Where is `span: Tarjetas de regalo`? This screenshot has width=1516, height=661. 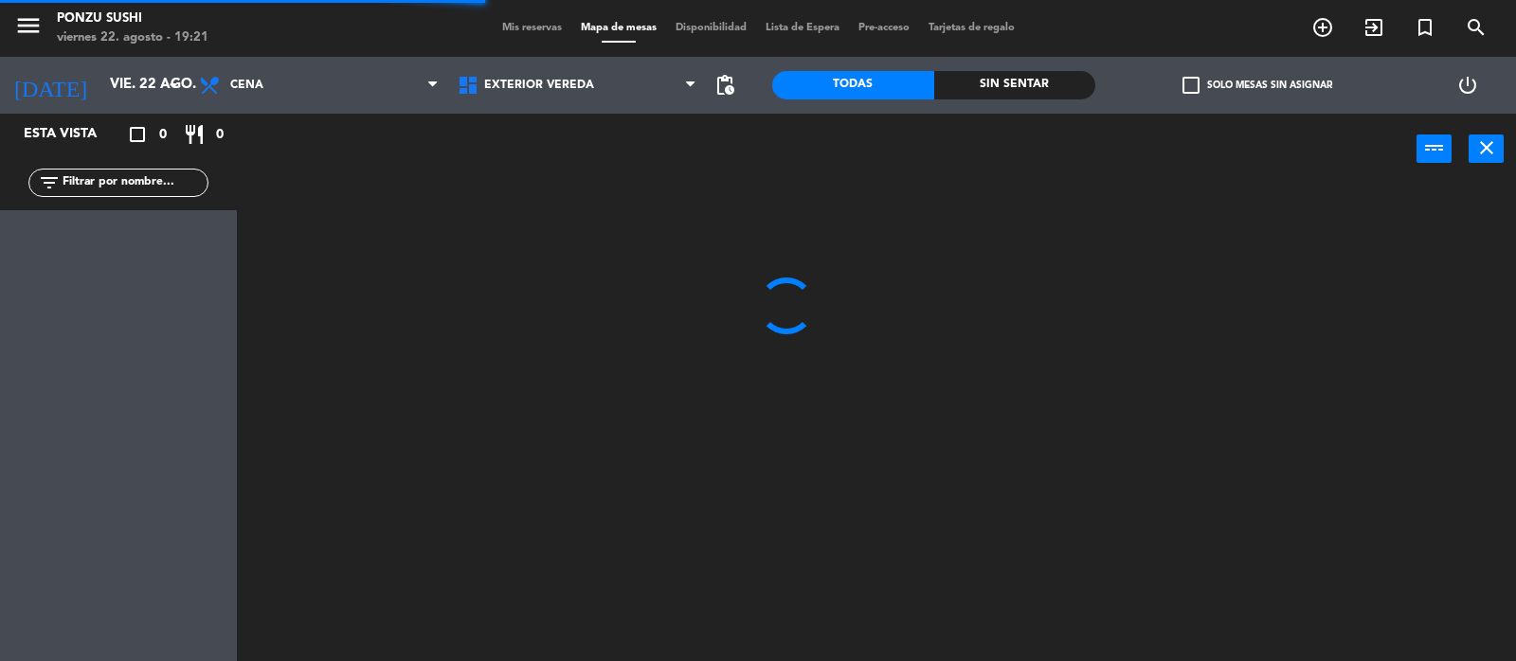
span: Tarjetas de regalo is located at coordinates (971, 27).